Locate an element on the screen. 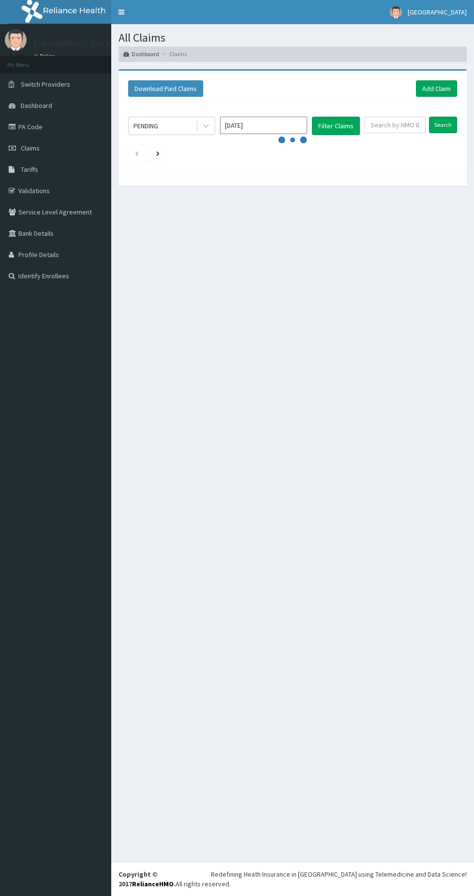 This screenshot has width=474, height=896. input: Select Month and Year is located at coordinates (264, 125).